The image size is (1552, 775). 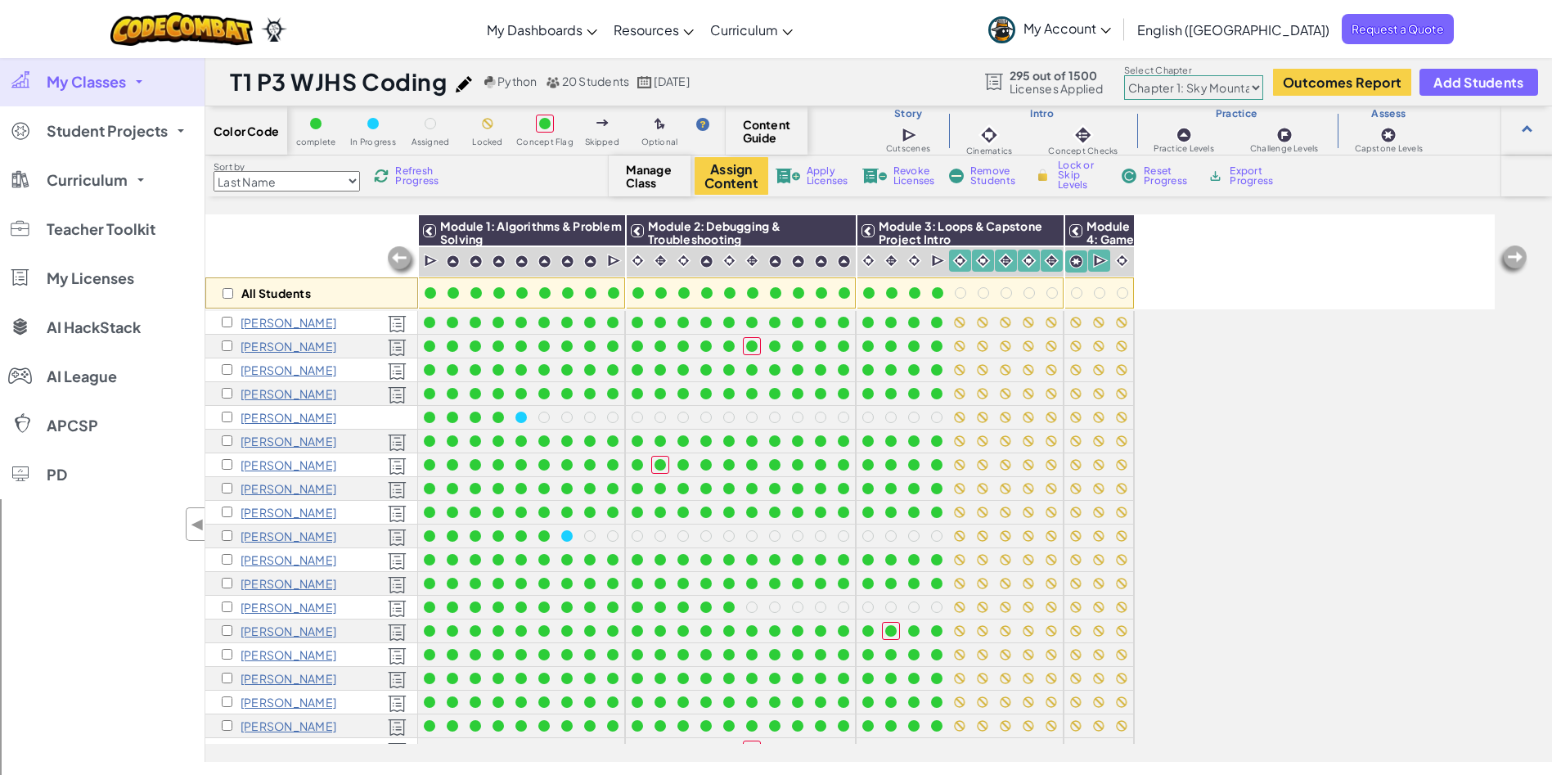 I want to click on img: iconPencil.svg, so click(x=464, y=84).